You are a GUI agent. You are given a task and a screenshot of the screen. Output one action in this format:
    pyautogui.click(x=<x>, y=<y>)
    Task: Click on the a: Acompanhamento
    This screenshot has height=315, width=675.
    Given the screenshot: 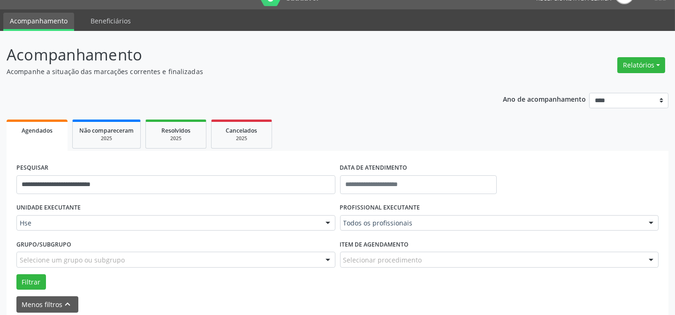 What is the action you would take?
    pyautogui.click(x=38, y=22)
    